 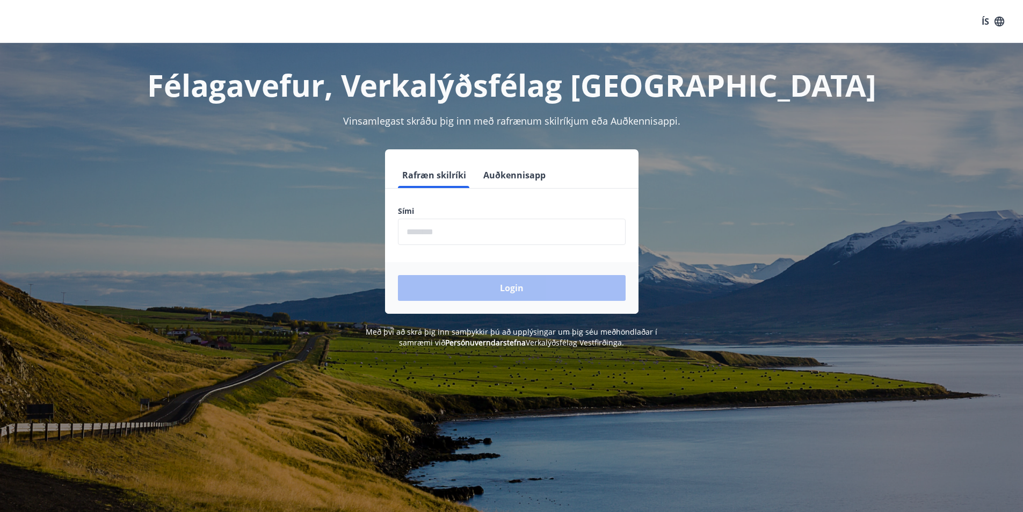 I want to click on span: Vinsamlegast skráðu þig inn með rafrænum skilríkjum eða Auðkennisappi., so click(x=512, y=121).